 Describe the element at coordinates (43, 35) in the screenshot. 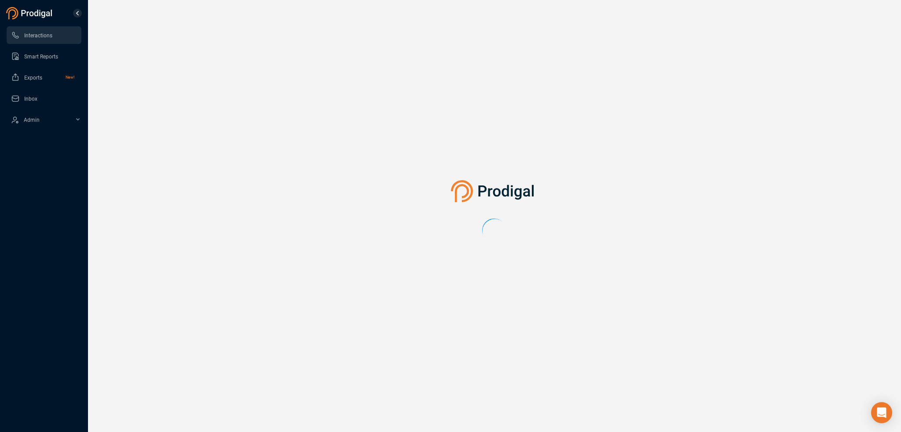

I see `a: Interactions` at that location.